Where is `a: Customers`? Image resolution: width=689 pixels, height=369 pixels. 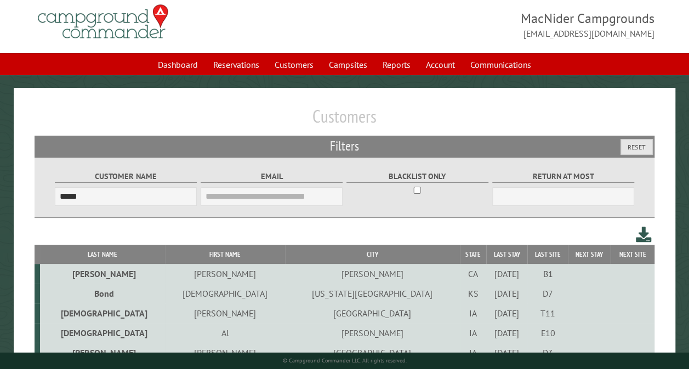
a: Customers is located at coordinates (294, 65).